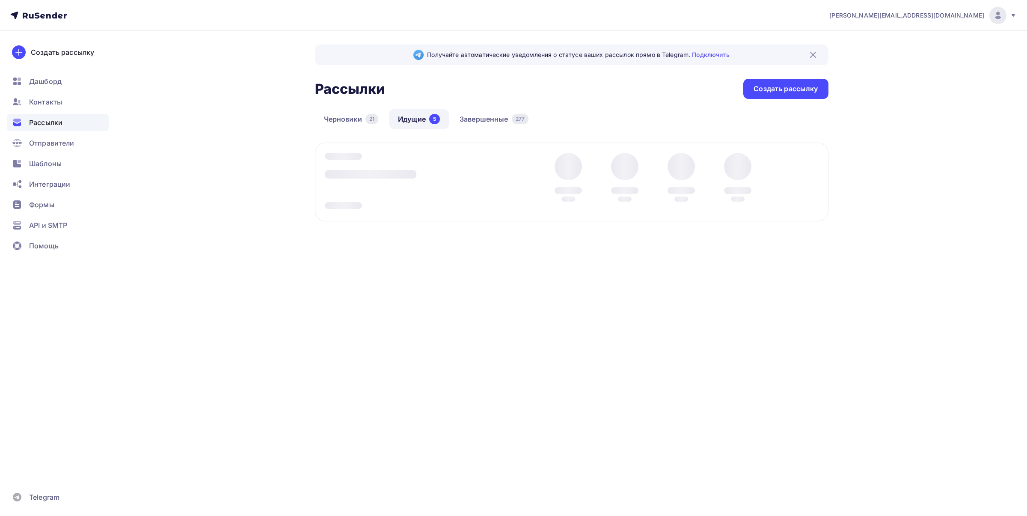 The image size is (1027, 516). Describe the element at coordinates (520, 119) in the screenshot. I see `div: 277` at that location.